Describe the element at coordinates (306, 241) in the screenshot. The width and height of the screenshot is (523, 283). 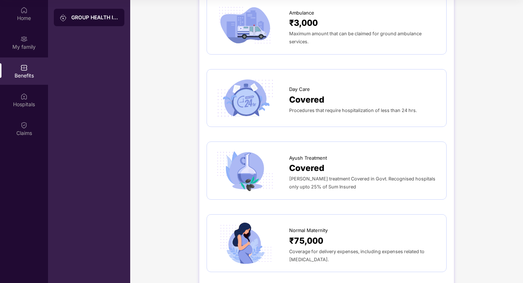
I see `span: ₹75,000` at that location.